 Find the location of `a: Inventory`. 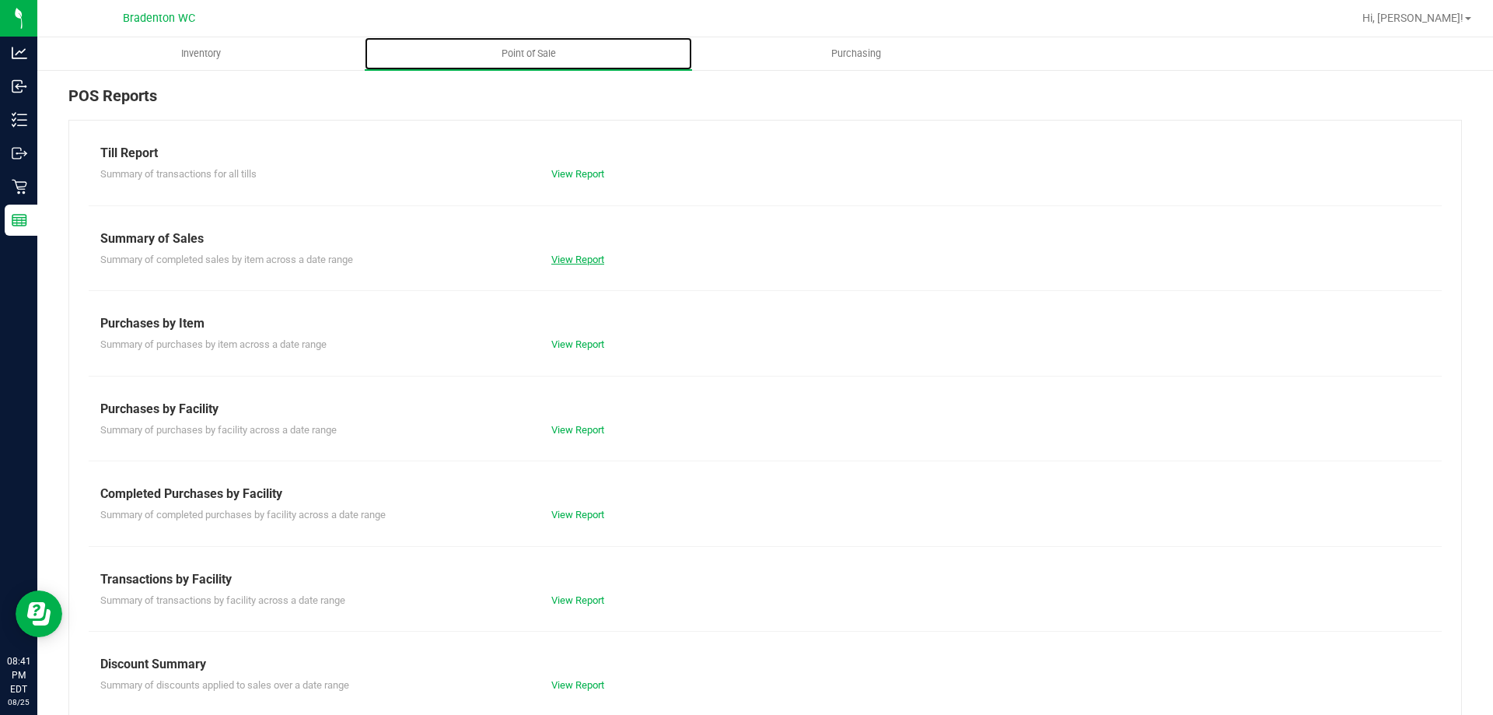

a: Inventory is located at coordinates (201, 54).